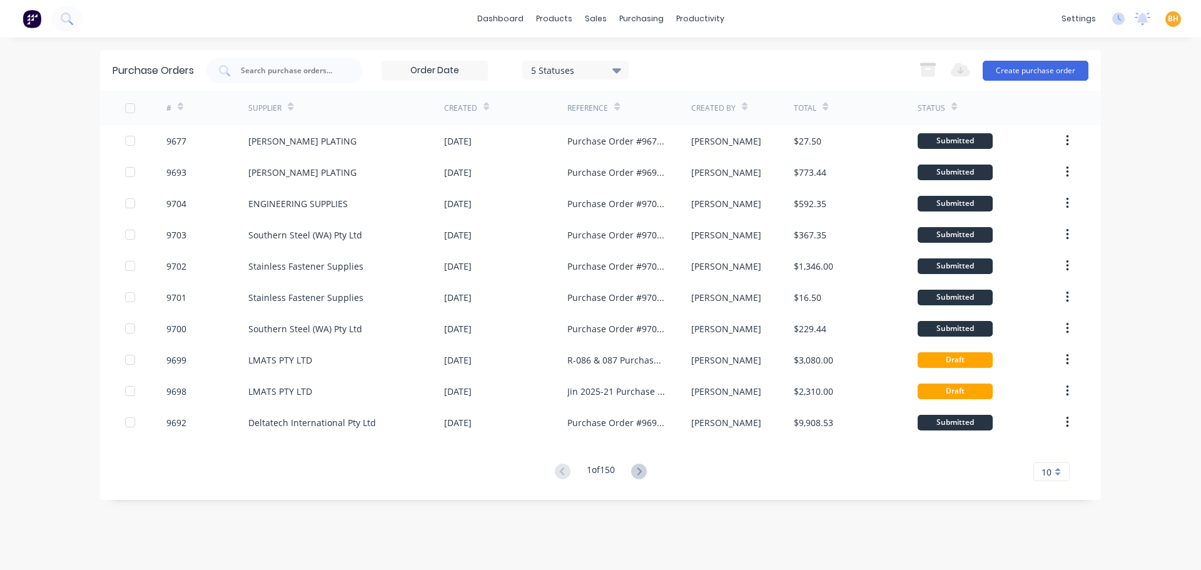  I want to click on div: products, so click(554, 19).